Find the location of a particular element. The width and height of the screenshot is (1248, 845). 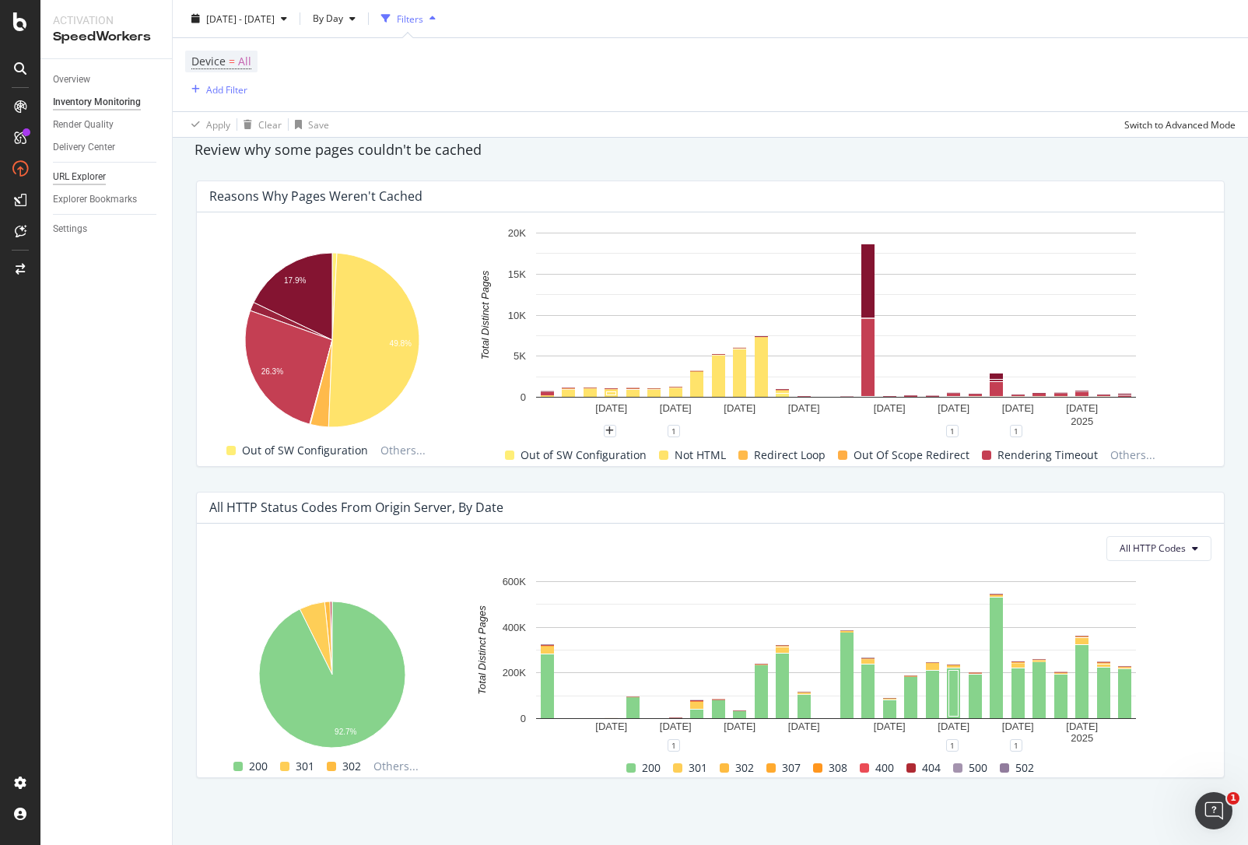

button: All HTTP Codes is located at coordinates (1159, 549).